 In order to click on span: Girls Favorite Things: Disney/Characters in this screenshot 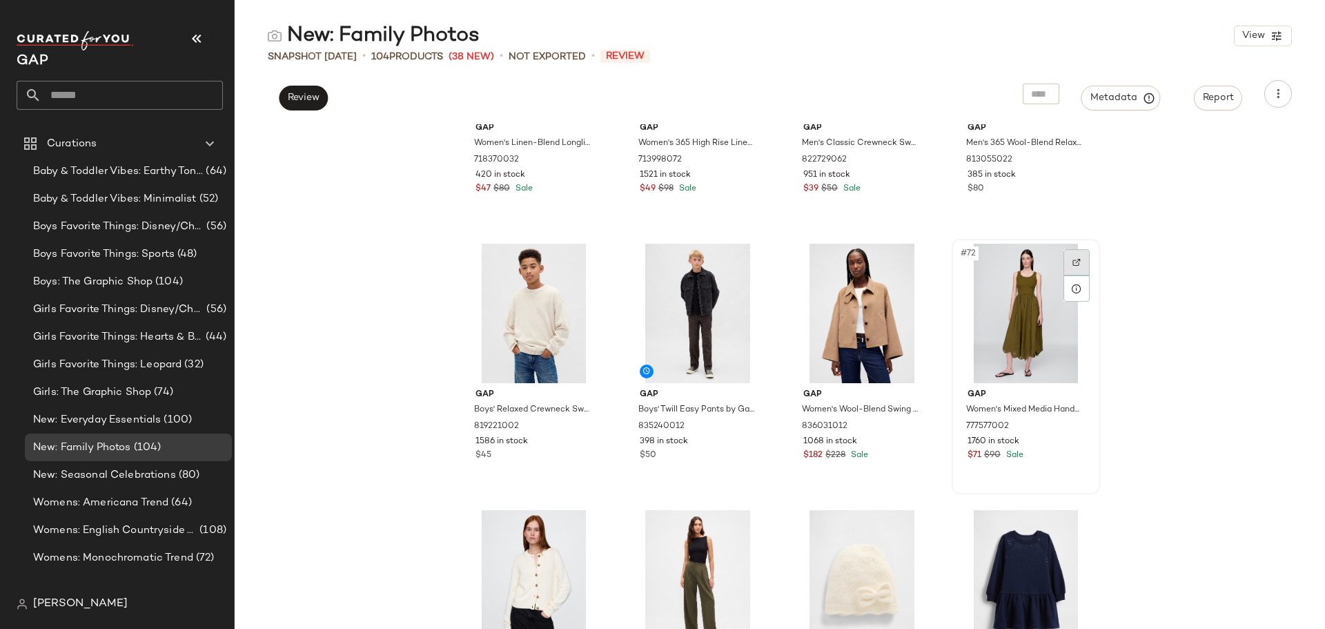, I will do `click(118, 309)`.